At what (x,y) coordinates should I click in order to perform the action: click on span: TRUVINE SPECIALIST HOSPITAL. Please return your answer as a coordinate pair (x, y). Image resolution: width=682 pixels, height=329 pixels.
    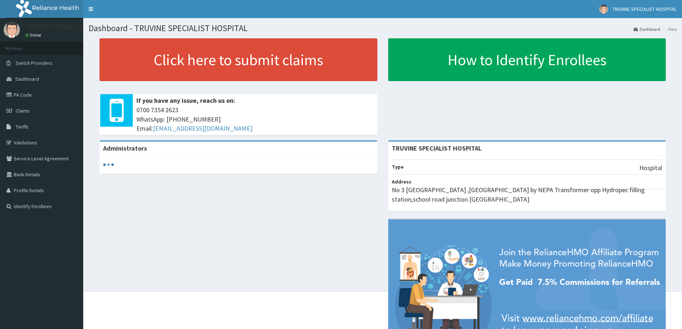
    Looking at the image, I should click on (645, 9).